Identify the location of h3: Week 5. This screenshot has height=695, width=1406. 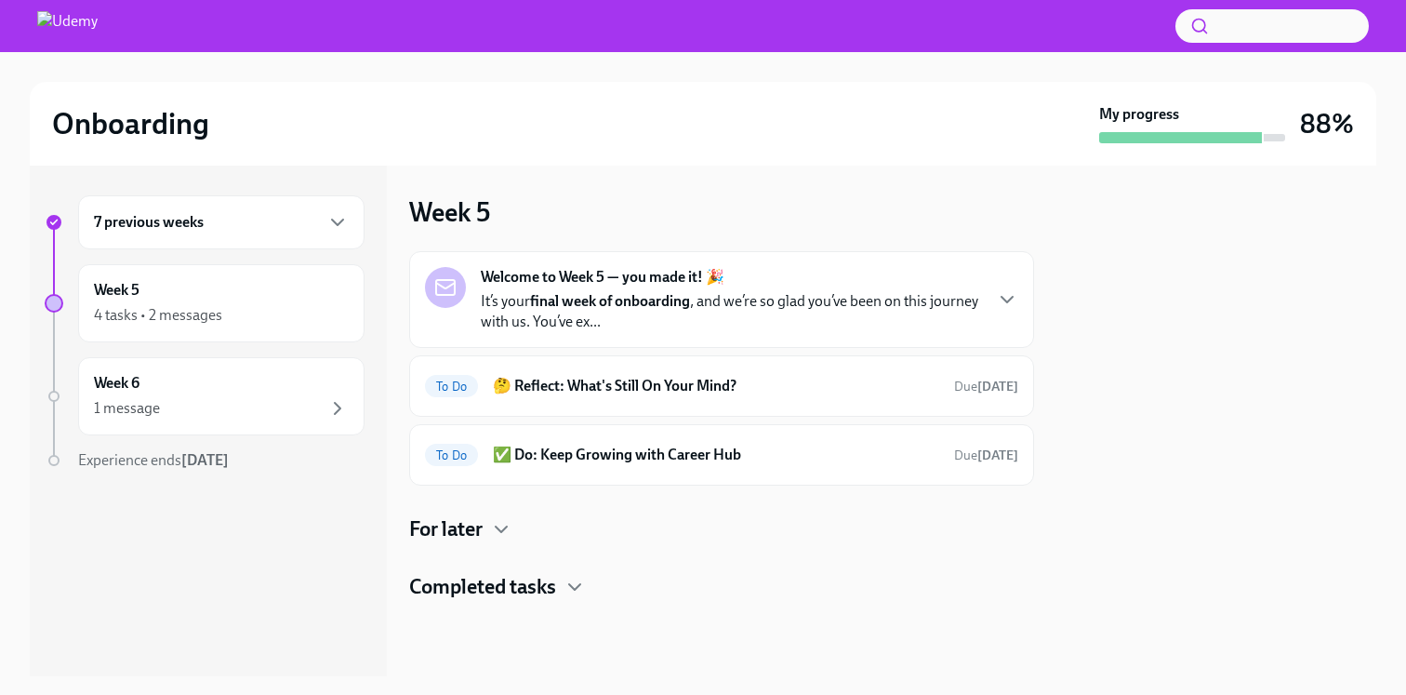
(449, 212).